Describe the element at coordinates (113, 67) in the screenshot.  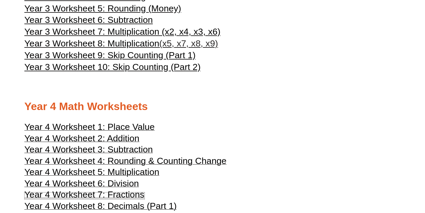
I see `span: Year 3 Worksheet 10: Skip Counting (Part 2)` at that location.